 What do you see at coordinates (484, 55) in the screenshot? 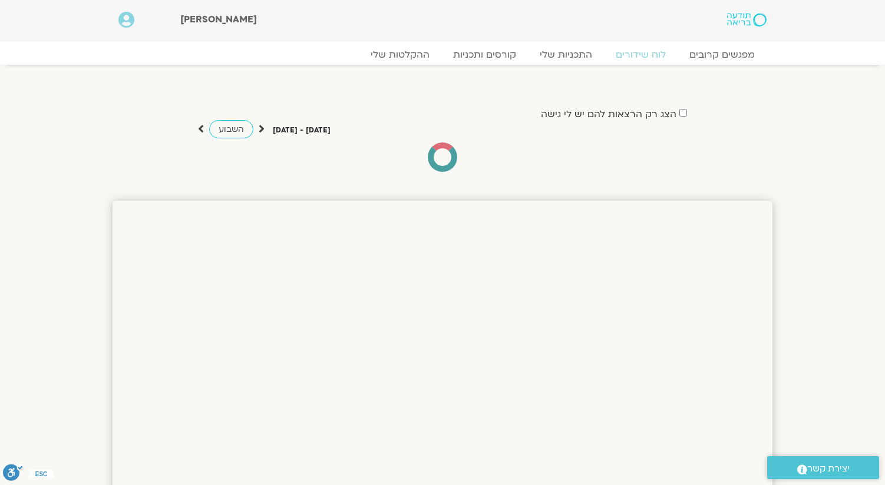
I see `a: קורסים ותכניות` at bounding box center [484, 55].